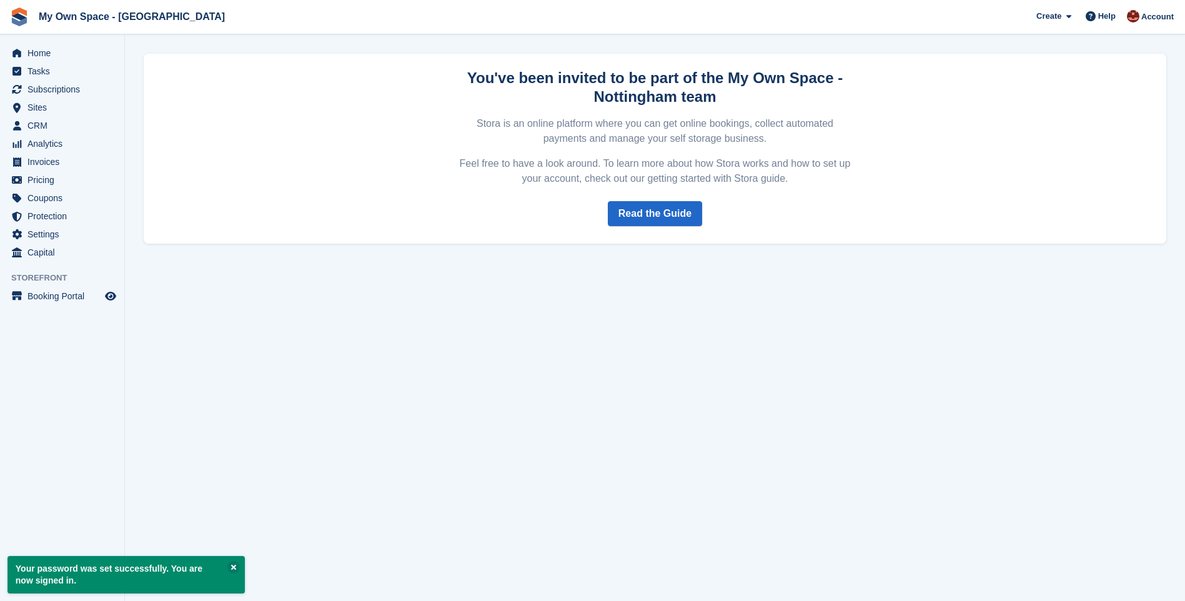 The image size is (1185, 601). What do you see at coordinates (65, 144) in the screenshot?
I see `span: Analytics` at bounding box center [65, 144].